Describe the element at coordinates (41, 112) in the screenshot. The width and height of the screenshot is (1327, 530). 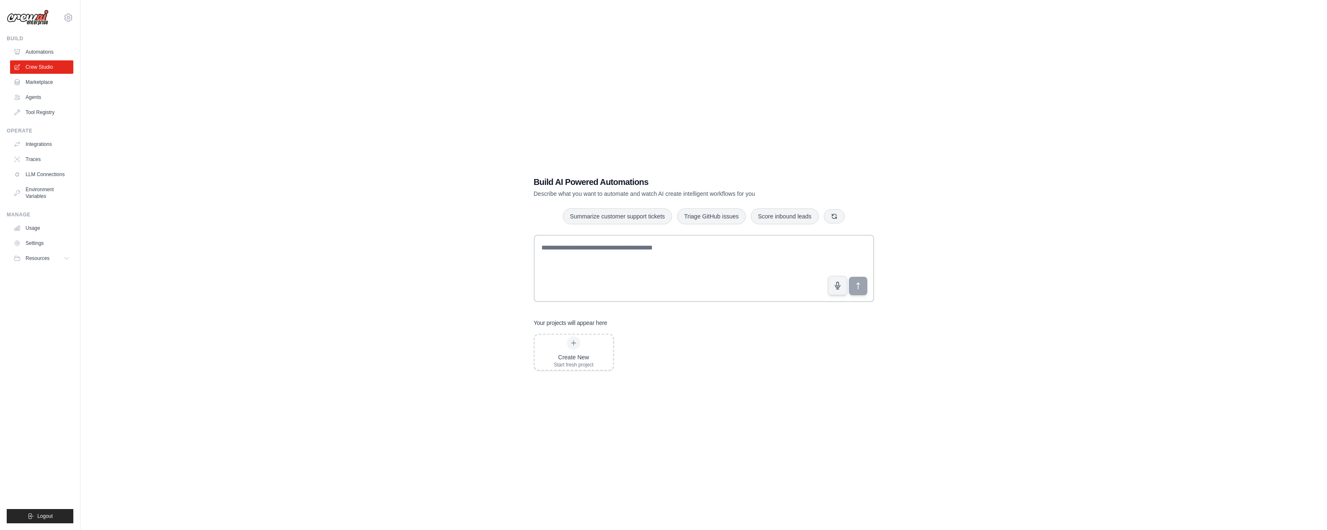
I see `a: Tool Registry` at that location.